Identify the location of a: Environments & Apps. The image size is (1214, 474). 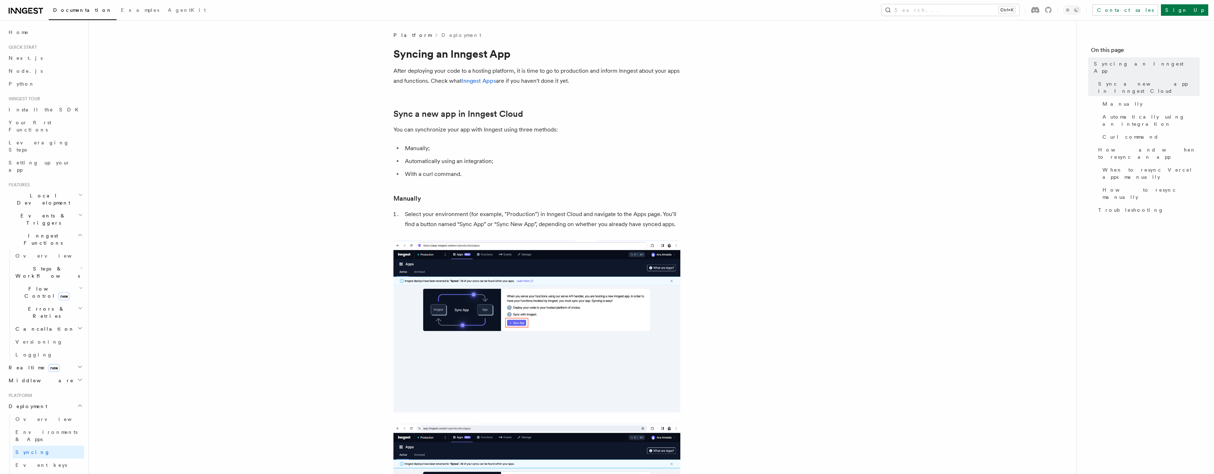
(48, 436).